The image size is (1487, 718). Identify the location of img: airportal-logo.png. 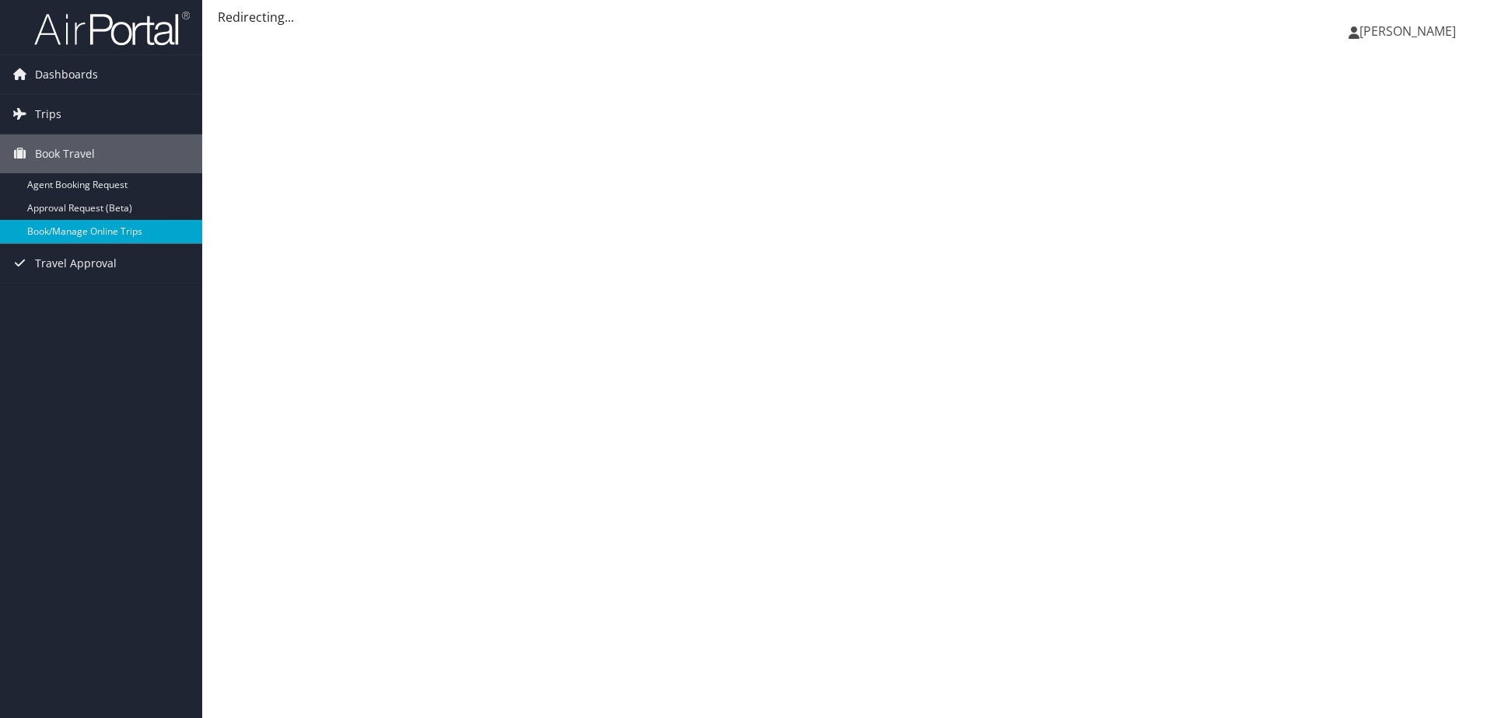
(112, 28).